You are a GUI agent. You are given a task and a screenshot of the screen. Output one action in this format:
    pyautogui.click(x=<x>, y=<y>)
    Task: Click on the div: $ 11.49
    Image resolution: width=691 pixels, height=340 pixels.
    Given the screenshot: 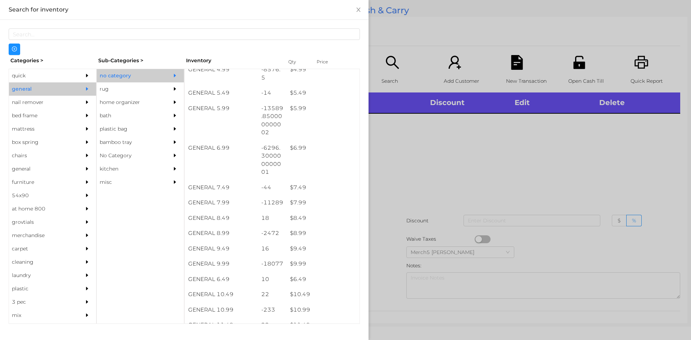 What is the action you would take?
    pyautogui.click(x=323, y=325)
    